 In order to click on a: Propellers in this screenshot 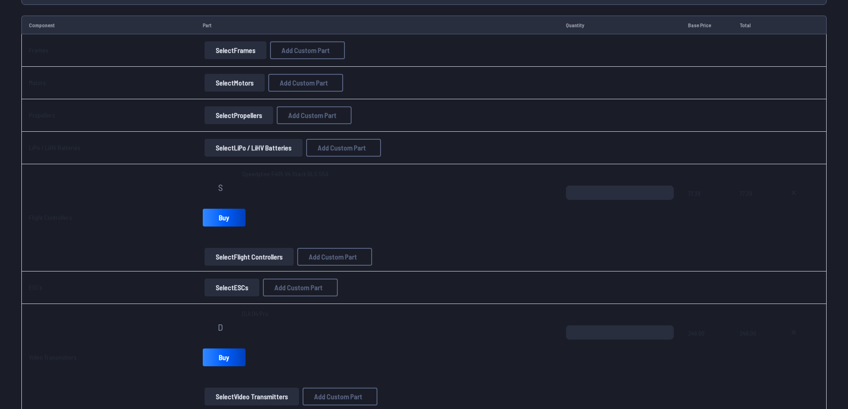, I will do `click(42, 115)`.